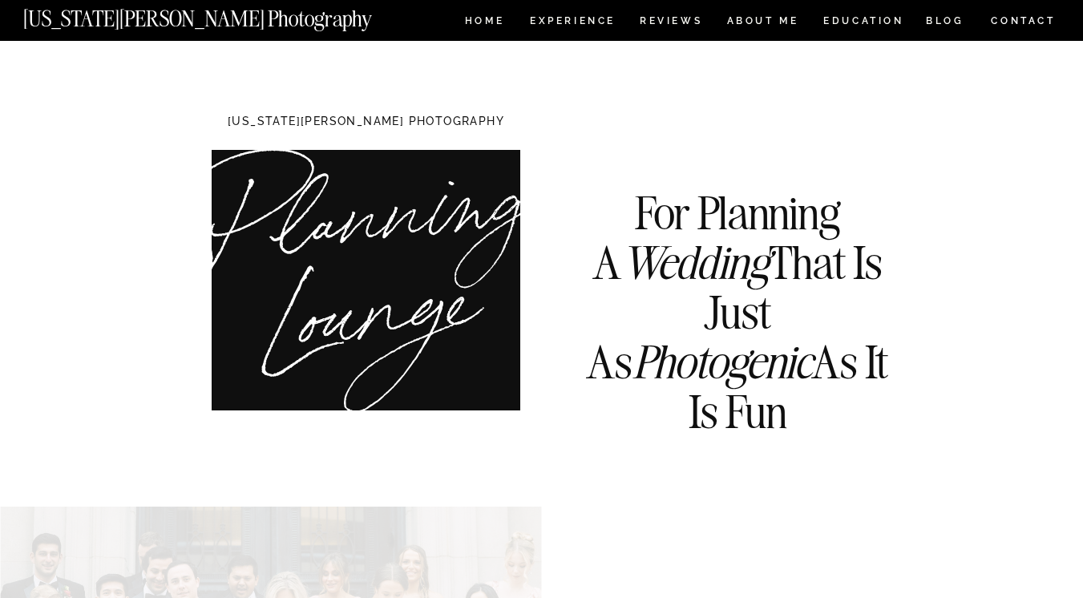  Describe the element at coordinates (695, 262) in the screenshot. I see `i: Wedding` at that location.